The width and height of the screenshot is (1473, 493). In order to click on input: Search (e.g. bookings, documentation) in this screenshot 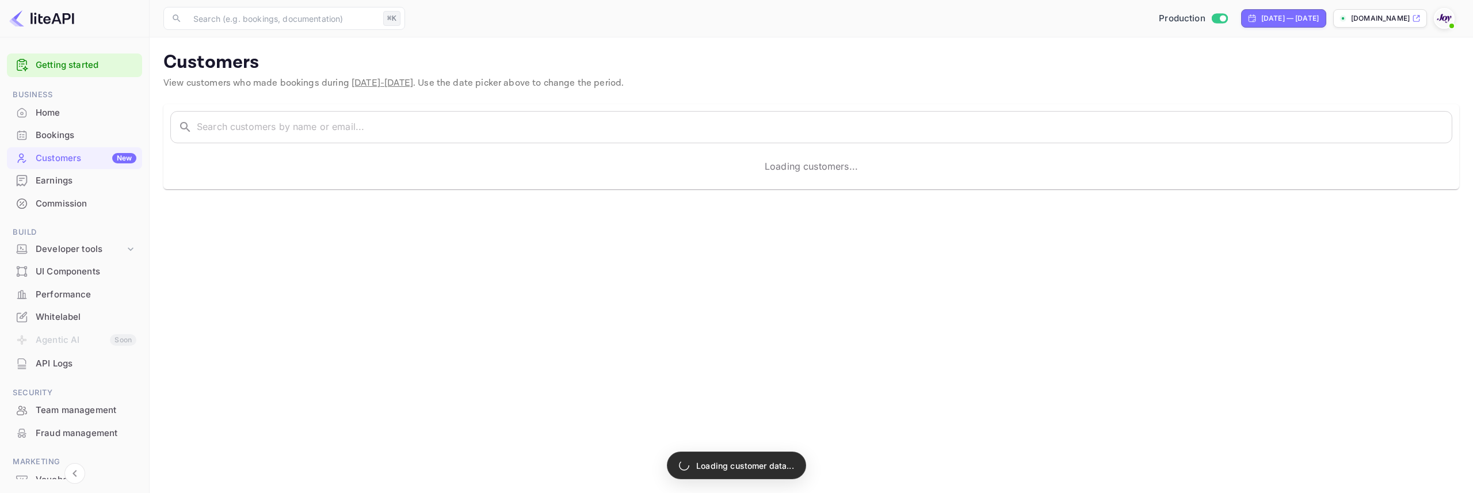, I will do `click(282, 18)`.